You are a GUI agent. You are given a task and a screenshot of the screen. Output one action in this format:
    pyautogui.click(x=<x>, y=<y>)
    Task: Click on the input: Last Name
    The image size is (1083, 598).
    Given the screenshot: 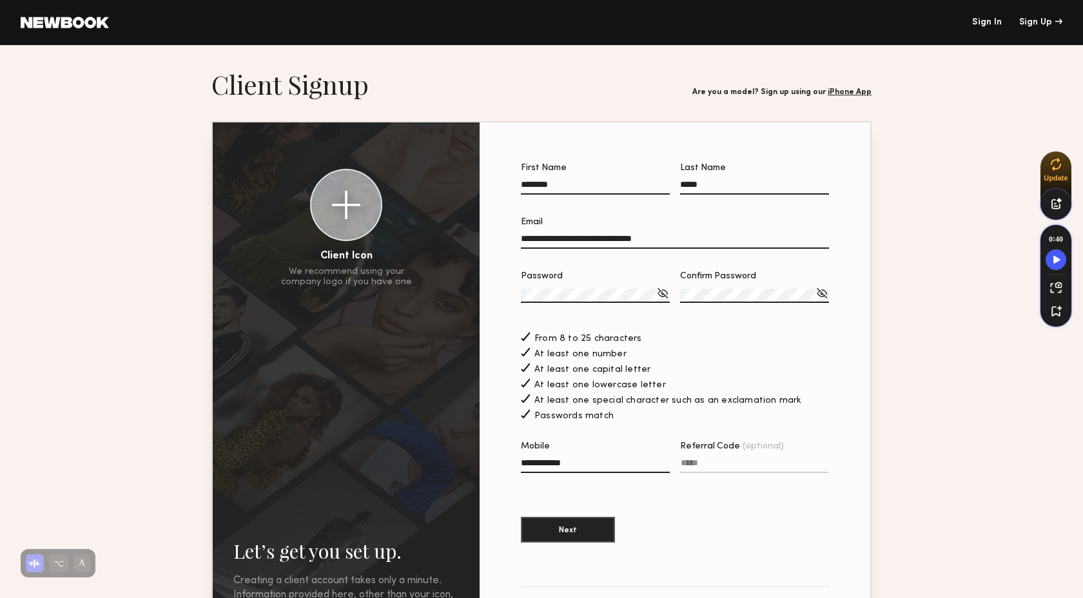 What is the action you would take?
    pyautogui.click(x=754, y=187)
    